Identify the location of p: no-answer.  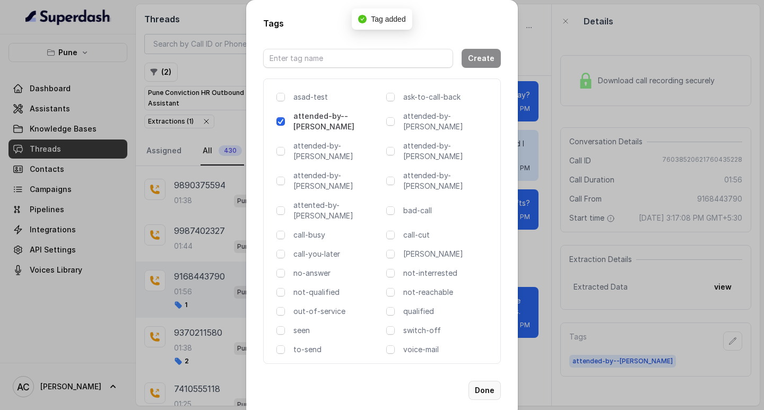
(337, 273).